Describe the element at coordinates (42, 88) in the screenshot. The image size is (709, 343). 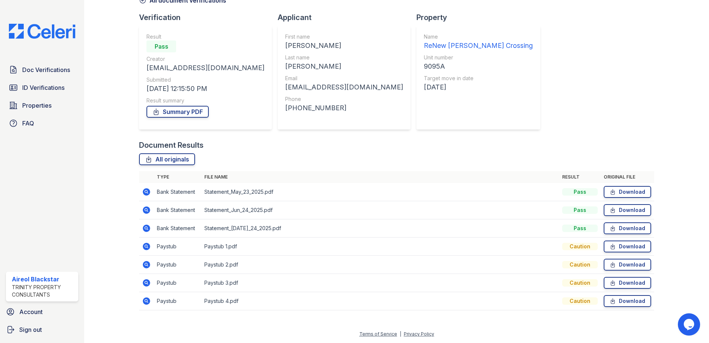
I see `a: ID Verifications` at that location.